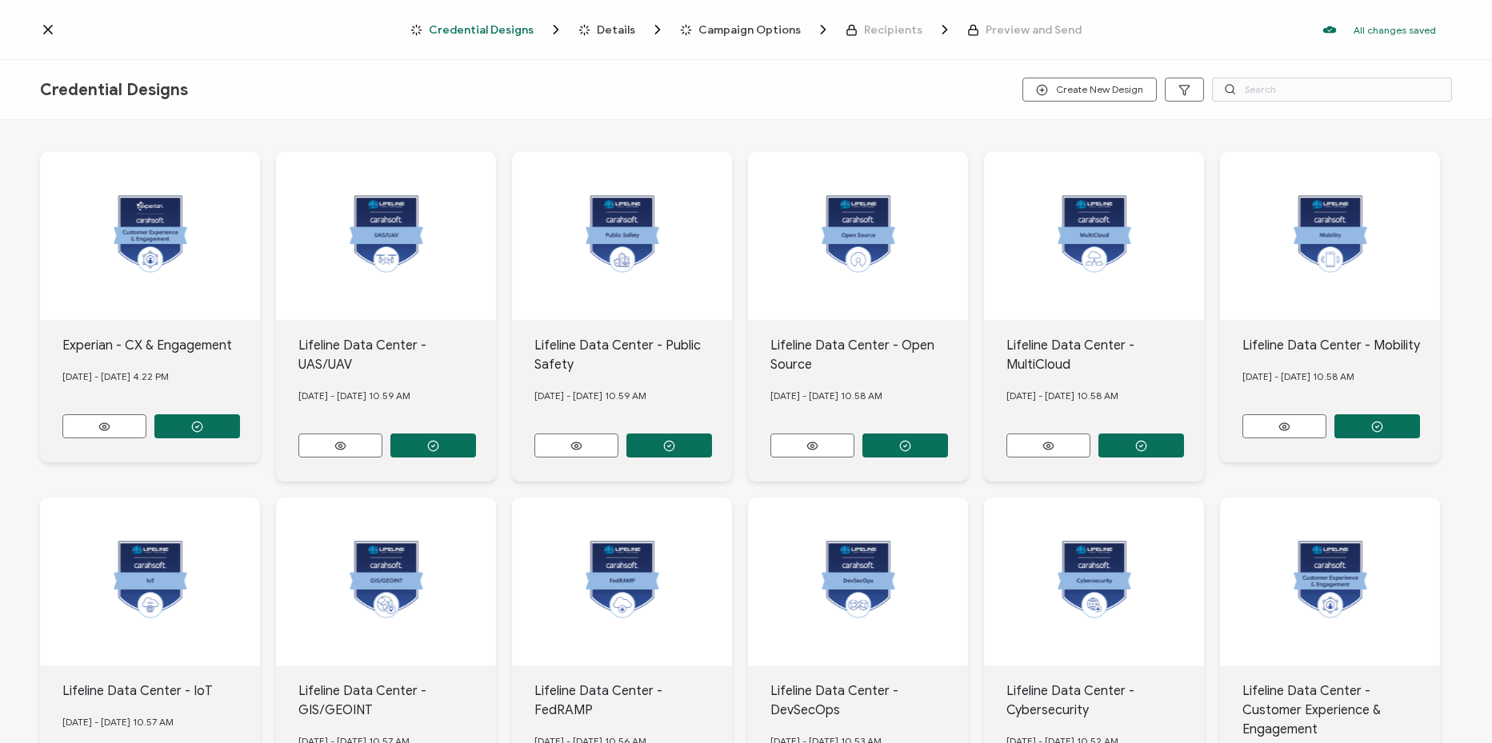 This screenshot has height=743, width=1492. Describe the element at coordinates (870, 355) in the screenshot. I see `div: Lifeline Data Center - Open Source` at that location.